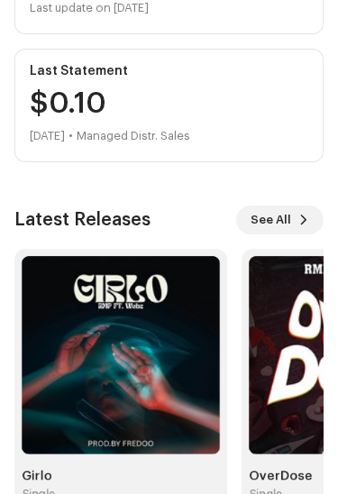 Image resolution: width=338 pixels, height=494 pixels. What do you see at coordinates (169, 105) in the screenshot?
I see `re-o-card-value: Last Statement` at bounding box center [169, 105].